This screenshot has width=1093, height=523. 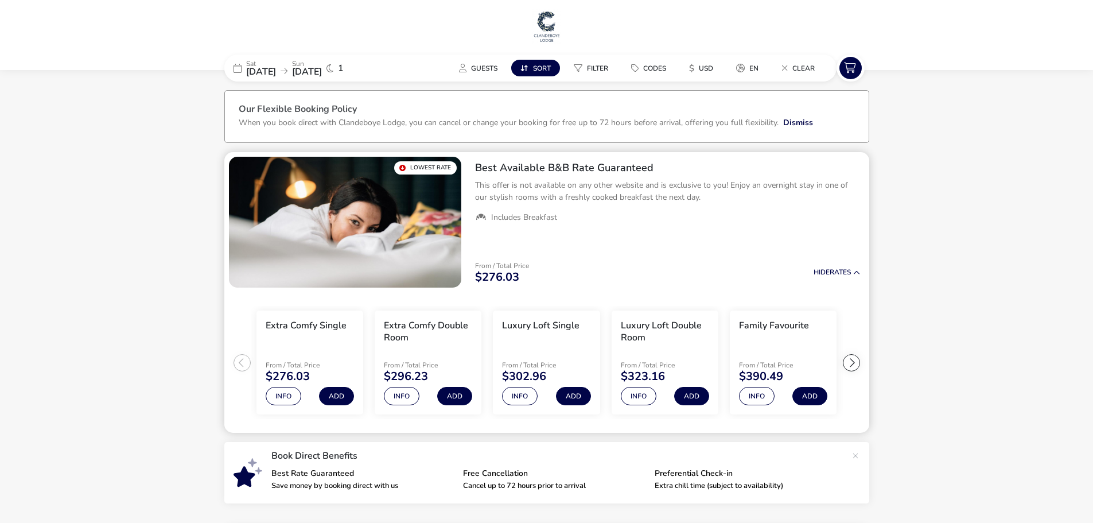 I want to click on p: Best Rate Guaranteed, so click(x=363, y=473).